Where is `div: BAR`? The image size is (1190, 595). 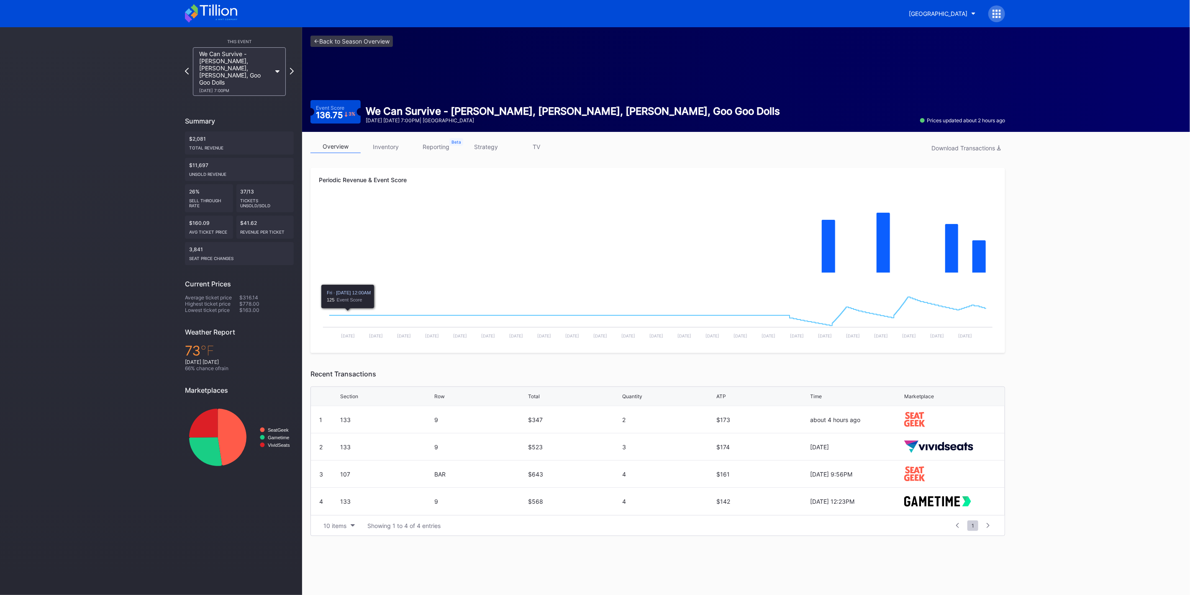 div: BAR is located at coordinates (480, 474).